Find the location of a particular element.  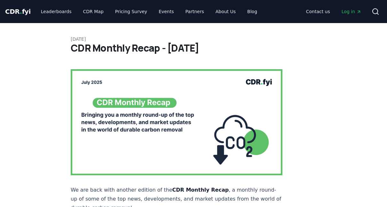

a: About Us is located at coordinates (226, 12).